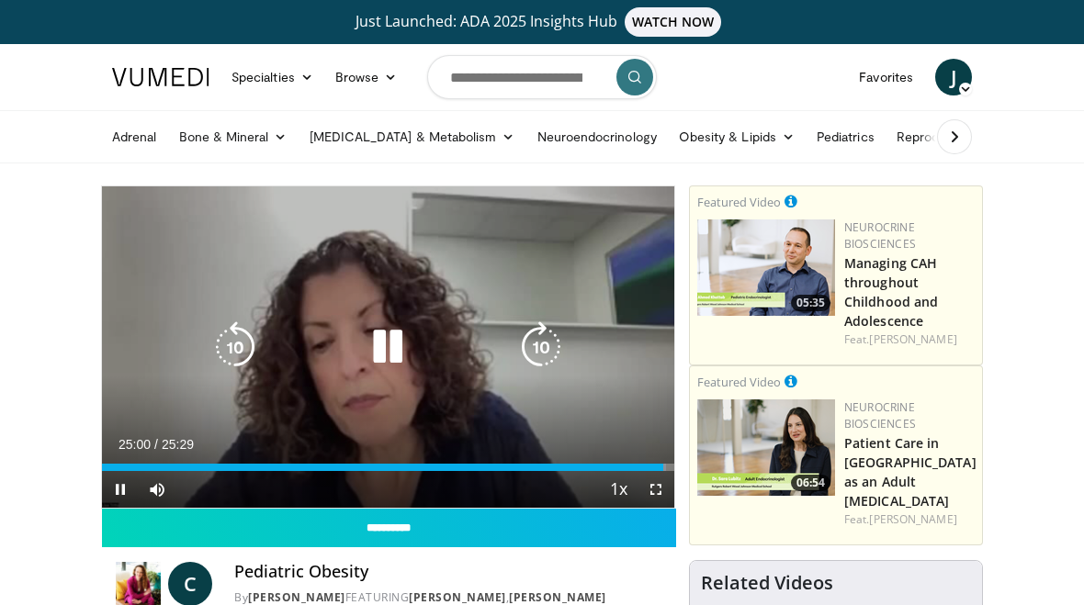 The width and height of the screenshot is (1084, 605). I want to click on span: WATCH NOW, so click(673, 22).